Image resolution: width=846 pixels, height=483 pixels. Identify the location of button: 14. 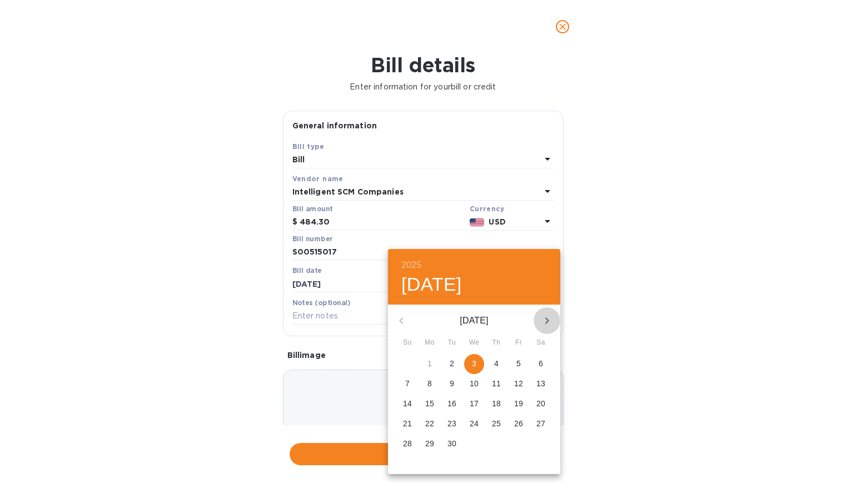
(408, 404).